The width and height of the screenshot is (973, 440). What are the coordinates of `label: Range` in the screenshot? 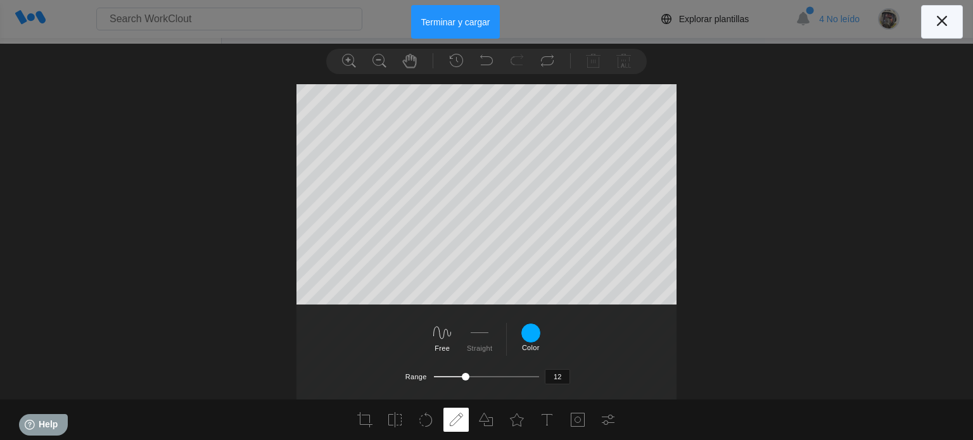 It's located at (416, 377).